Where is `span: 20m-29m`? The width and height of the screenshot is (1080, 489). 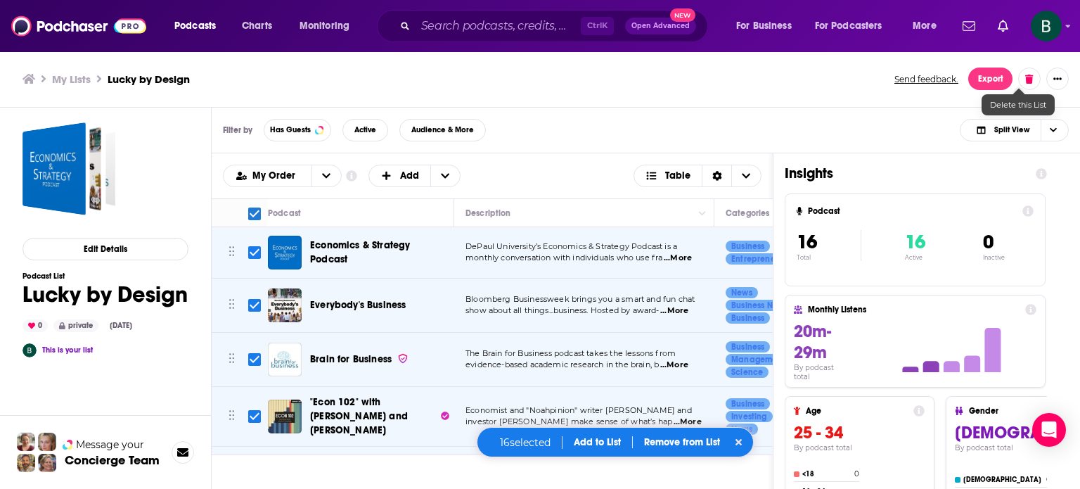
span: 20m-29m is located at coordinates (812, 342).